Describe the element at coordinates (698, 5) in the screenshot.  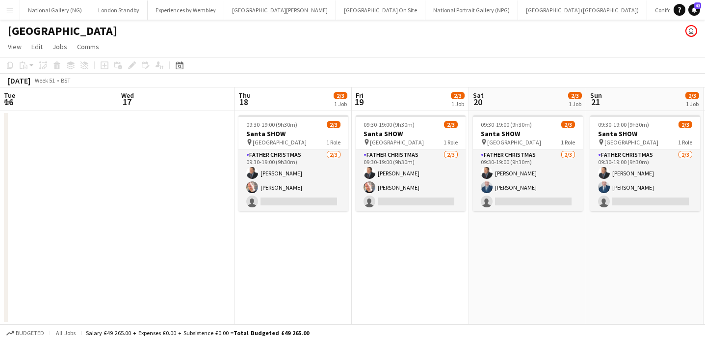
I see `span: 42` at that location.